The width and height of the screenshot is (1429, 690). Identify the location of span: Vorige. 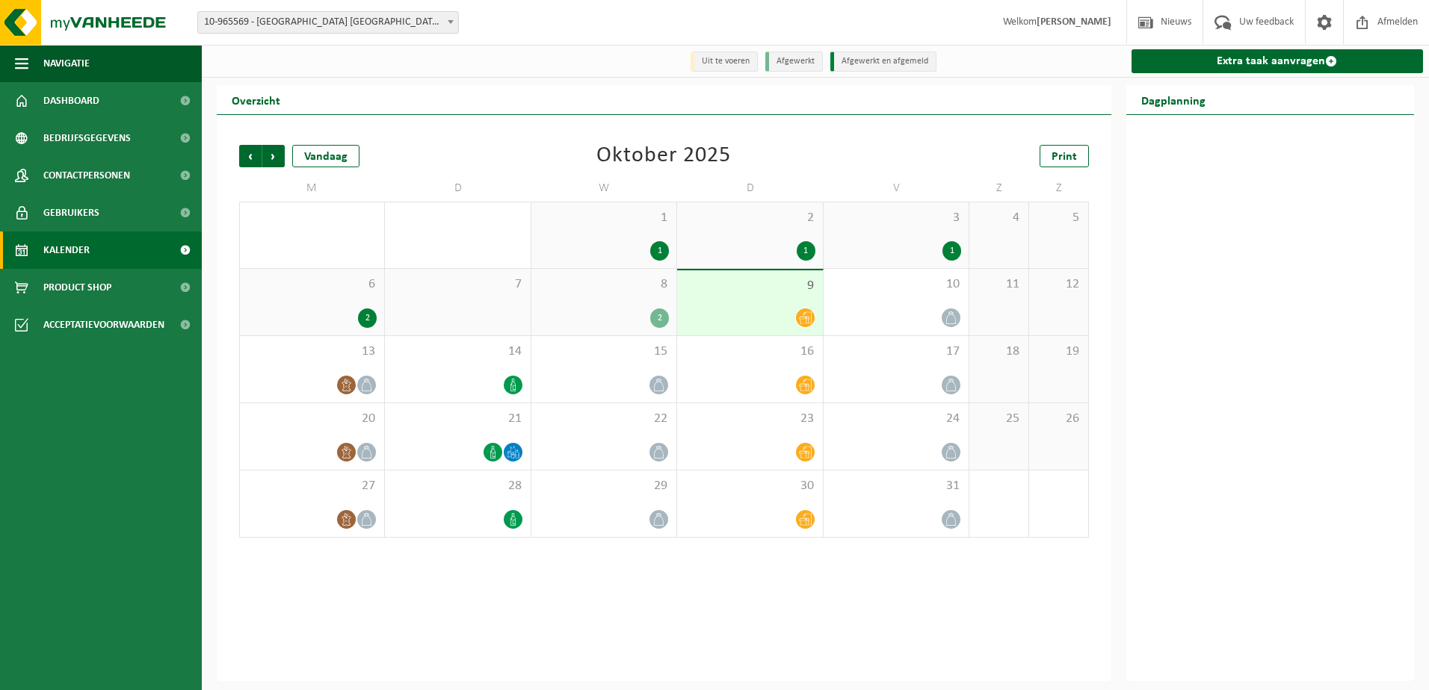
(250, 156).